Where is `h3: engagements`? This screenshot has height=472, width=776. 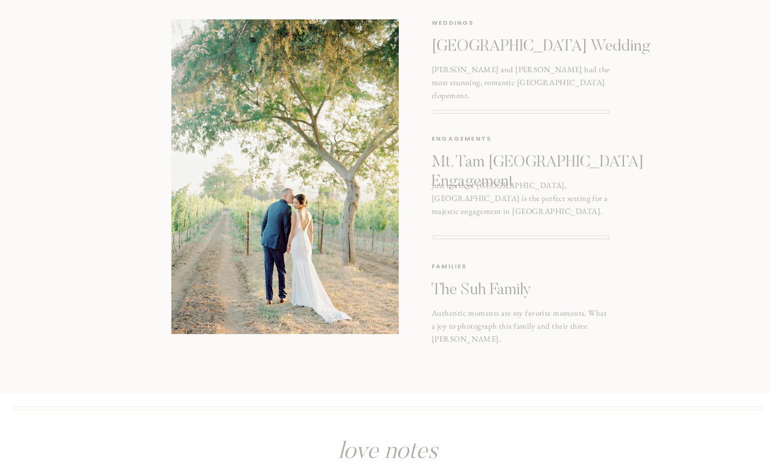
h3: engagements is located at coordinates (462, 139).